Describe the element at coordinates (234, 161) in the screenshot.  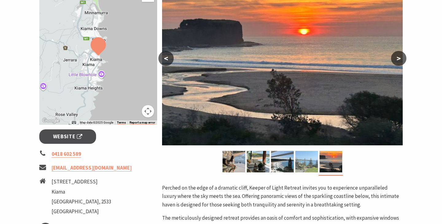
I see `img: Keeper of Light Retreat photo of the balcony` at that location.